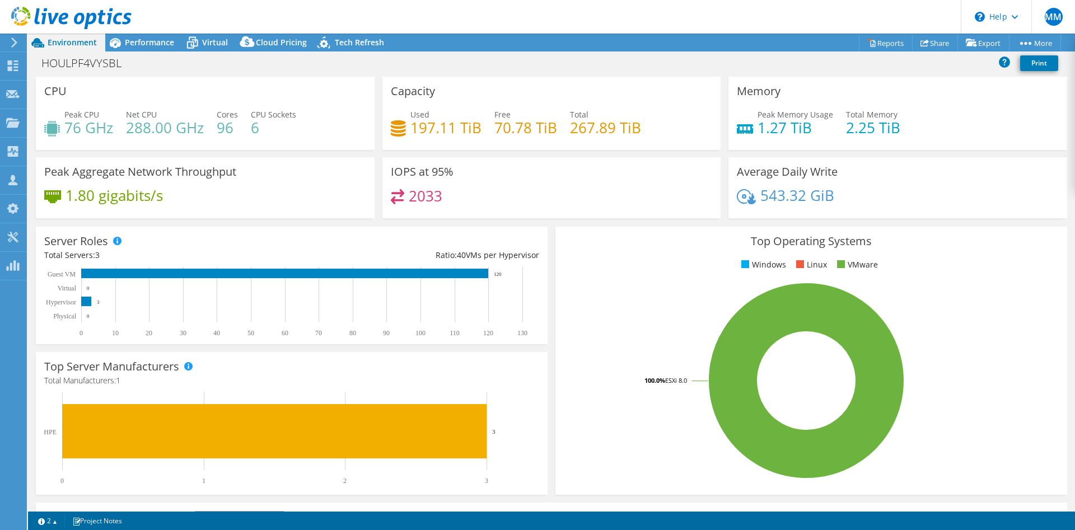 The width and height of the screenshot is (1075, 530). What do you see at coordinates (983, 43) in the screenshot?
I see `a: Export` at bounding box center [983, 43].